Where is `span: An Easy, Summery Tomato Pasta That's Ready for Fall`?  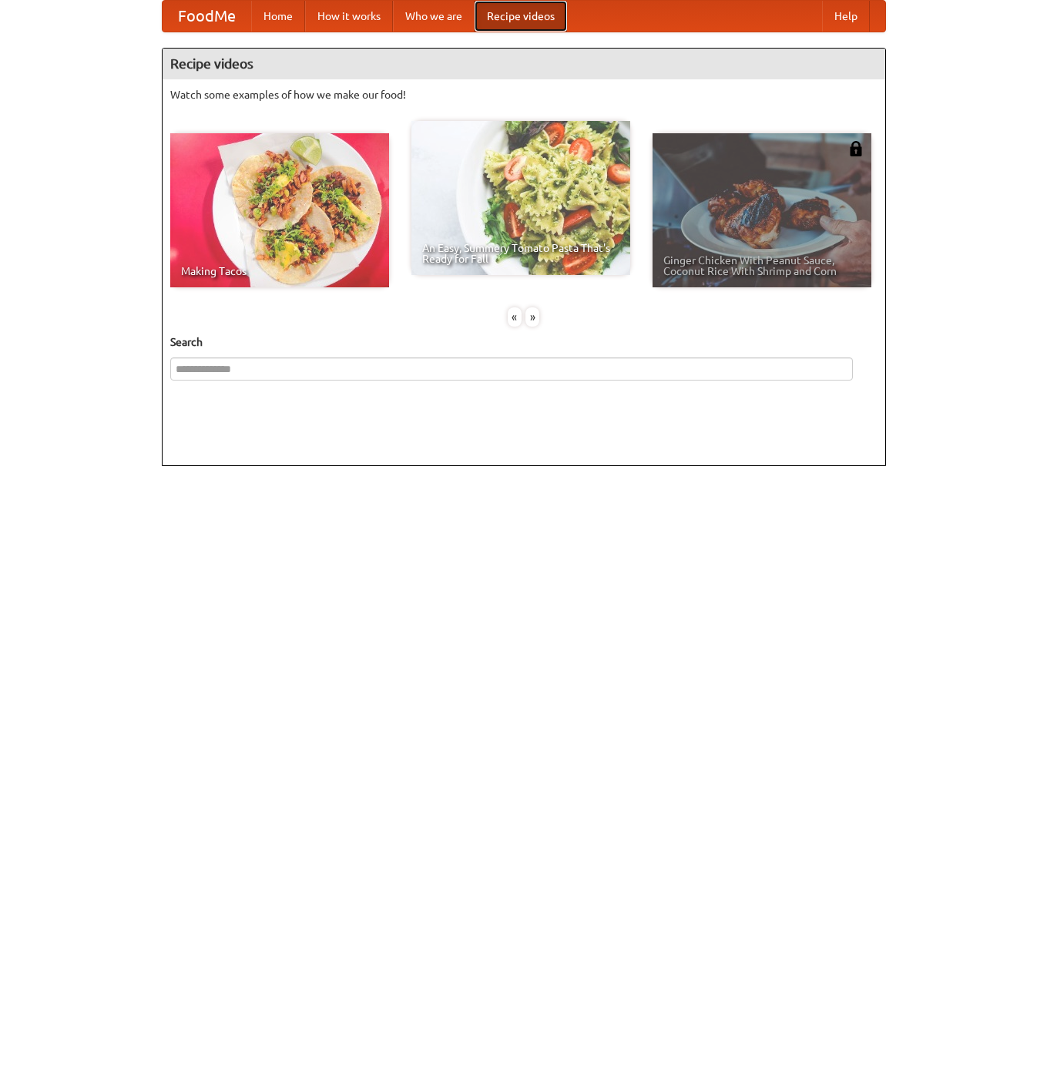 span: An Easy, Summery Tomato Pasta That's Ready for Fall is located at coordinates (521, 253).